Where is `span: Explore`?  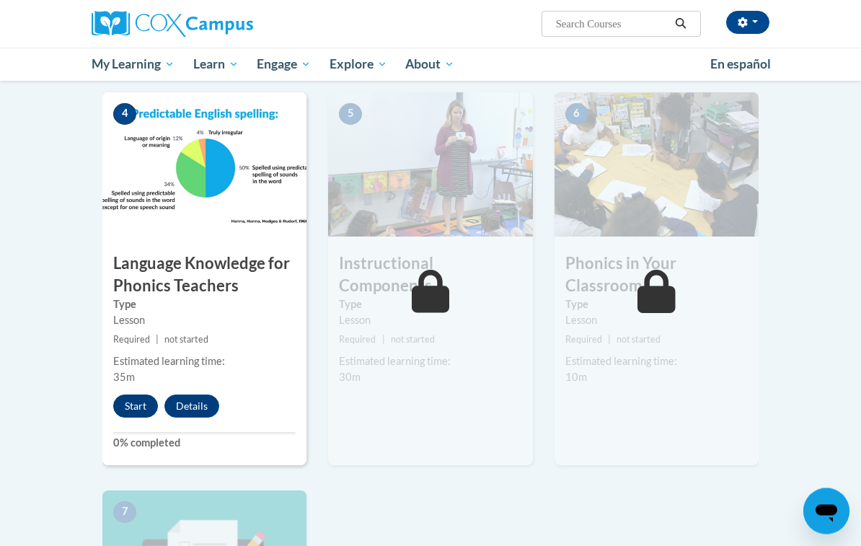 span: Explore is located at coordinates (358, 64).